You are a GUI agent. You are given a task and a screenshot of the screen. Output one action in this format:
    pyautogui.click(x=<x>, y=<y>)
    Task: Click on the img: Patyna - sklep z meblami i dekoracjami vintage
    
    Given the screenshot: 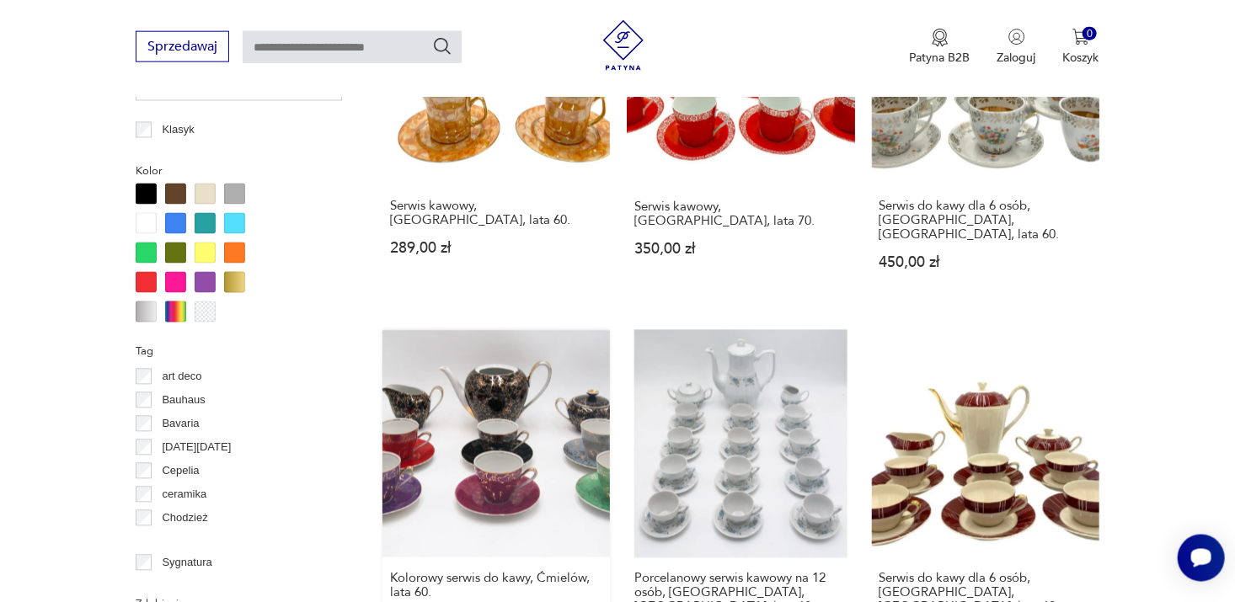 What is the action you would take?
    pyautogui.click(x=624, y=46)
    